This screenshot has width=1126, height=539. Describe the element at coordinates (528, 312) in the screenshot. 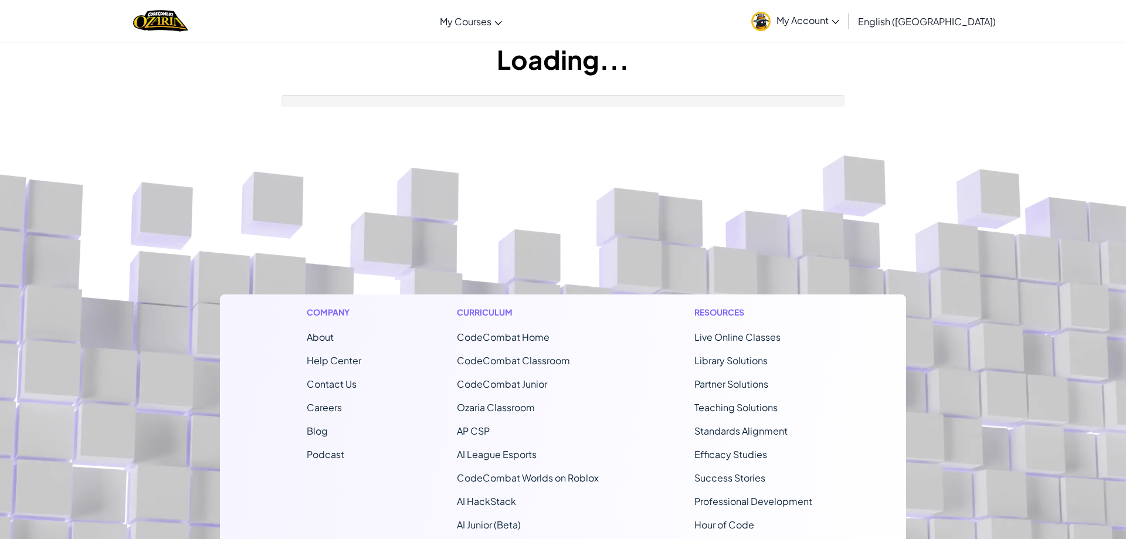

I see `h1: Curriculum` at that location.